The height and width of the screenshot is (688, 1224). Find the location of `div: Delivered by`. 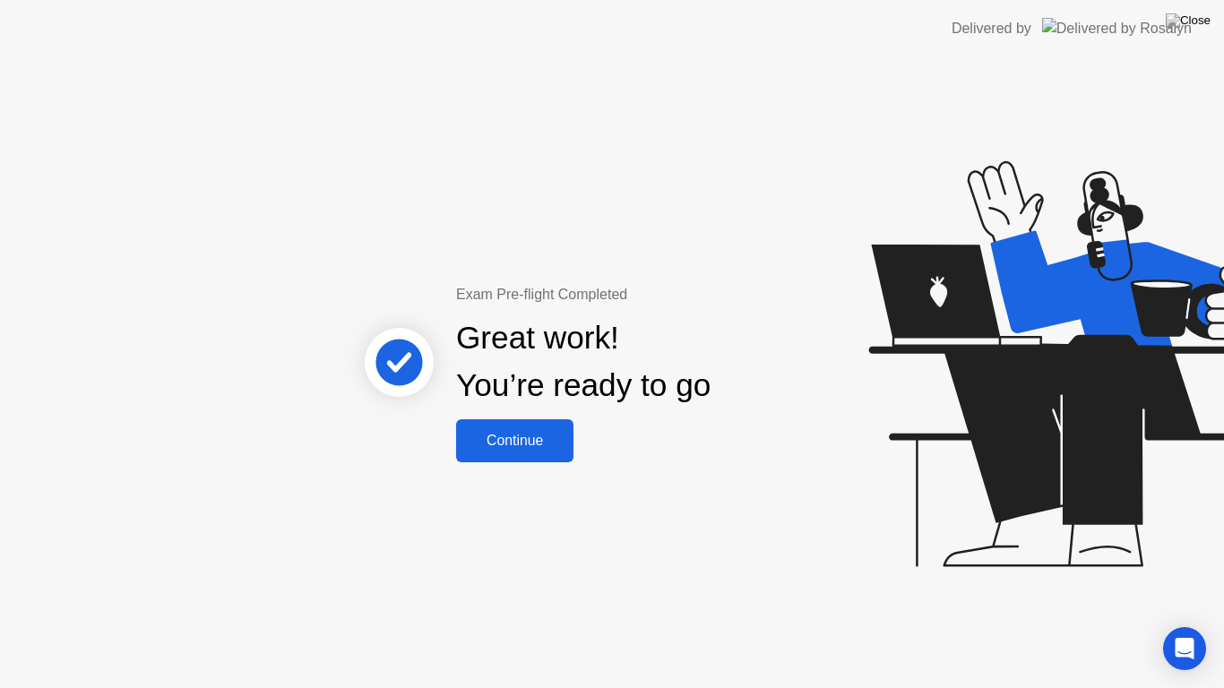

div: Delivered by is located at coordinates (991, 29).